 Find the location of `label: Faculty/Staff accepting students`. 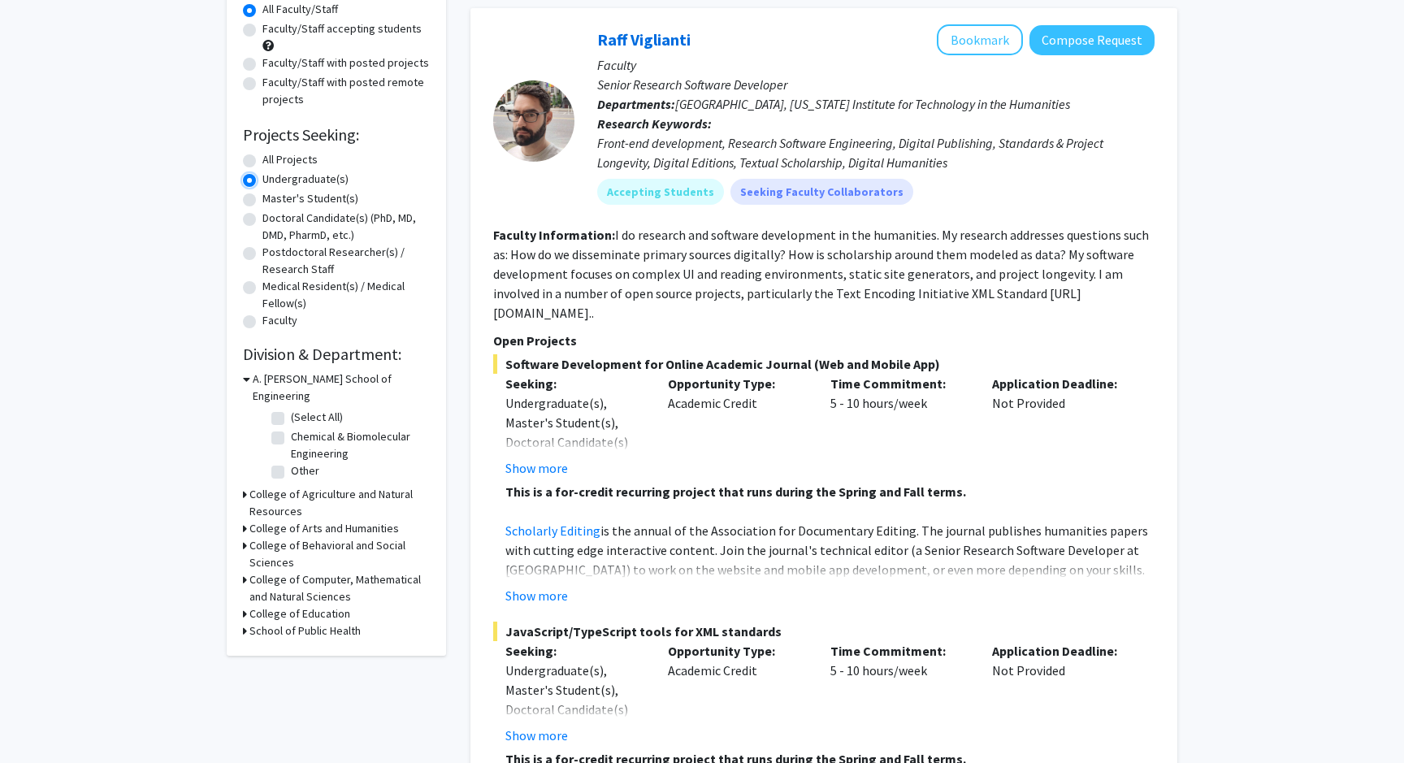

label: Faculty/Staff accepting students is located at coordinates (342, 28).